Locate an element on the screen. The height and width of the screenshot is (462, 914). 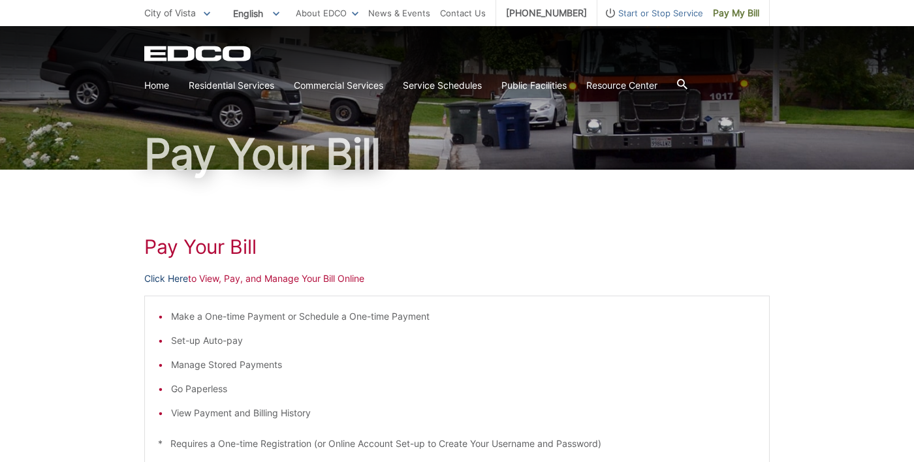
li: Set-up Auto-pay is located at coordinates (463, 341).